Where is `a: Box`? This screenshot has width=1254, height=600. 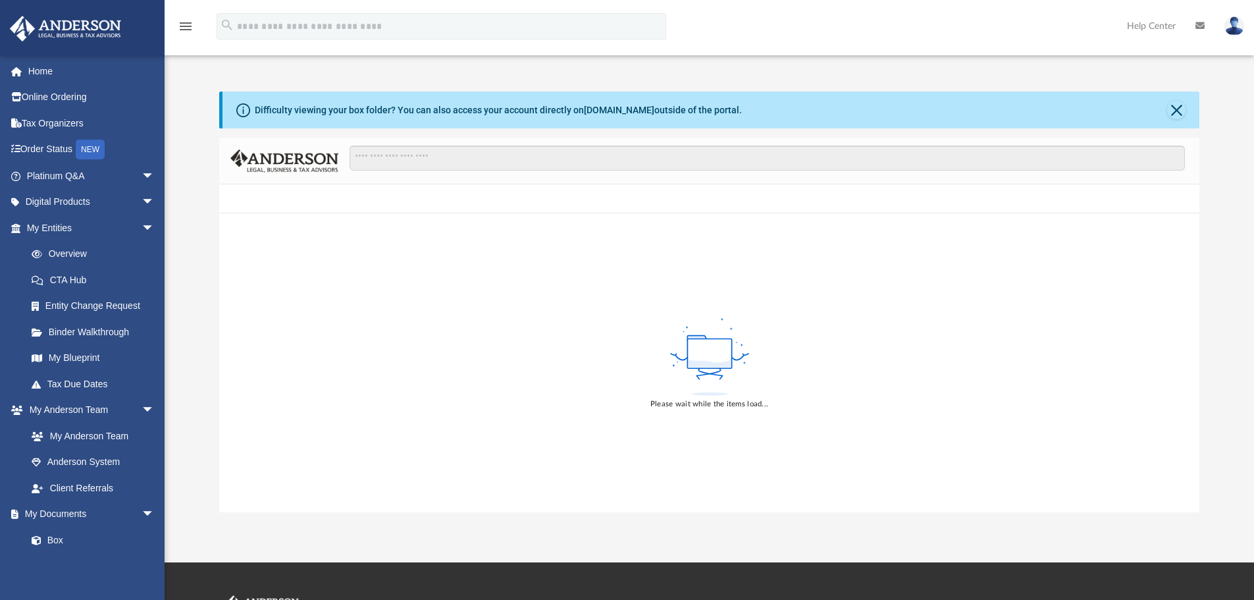
a: Box is located at coordinates (90, 540).